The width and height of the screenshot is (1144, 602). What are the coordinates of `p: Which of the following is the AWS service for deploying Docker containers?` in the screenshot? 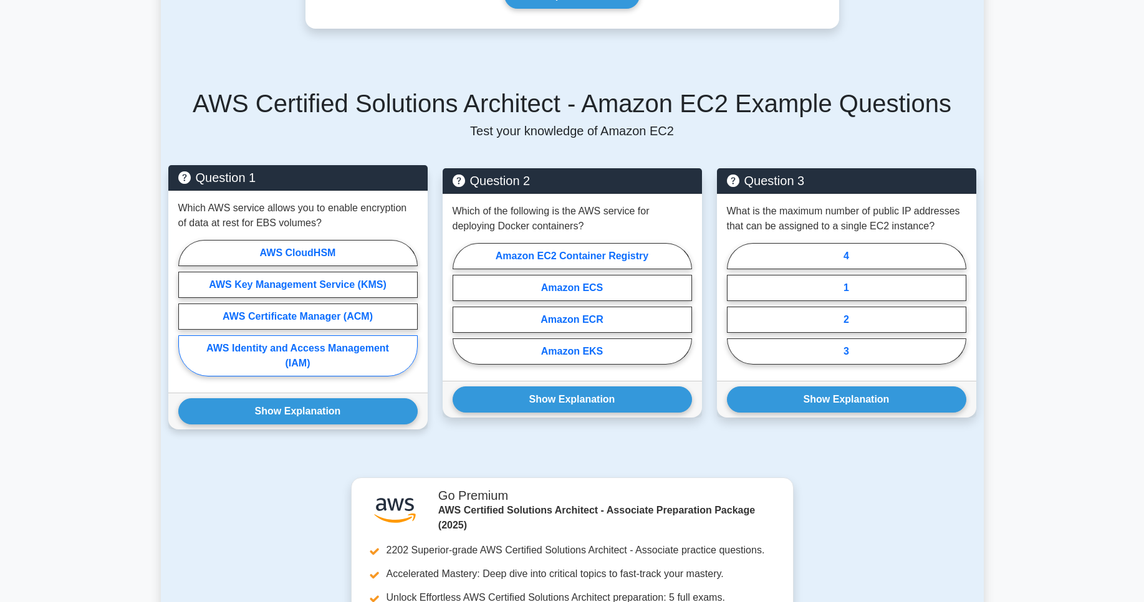 It's located at (572, 219).